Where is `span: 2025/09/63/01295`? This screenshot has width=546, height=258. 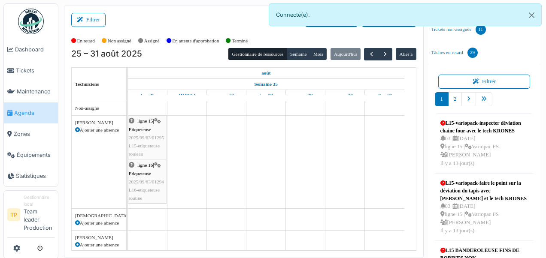
span: 2025/09/63/01295 is located at coordinates (146, 138).